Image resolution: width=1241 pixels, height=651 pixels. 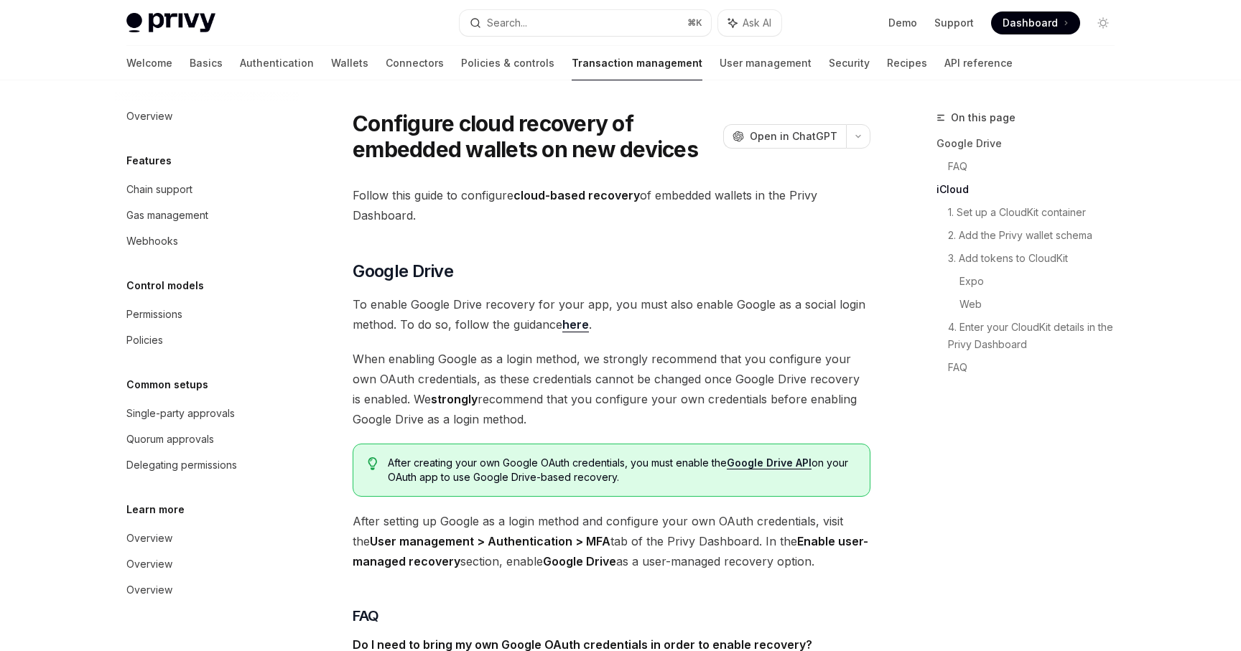 What do you see at coordinates (621, 470) in the screenshot?
I see `span: After creating your own Google OAuth credentials, you must enable the on your OAuth app to use Go...` at bounding box center [621, 470].